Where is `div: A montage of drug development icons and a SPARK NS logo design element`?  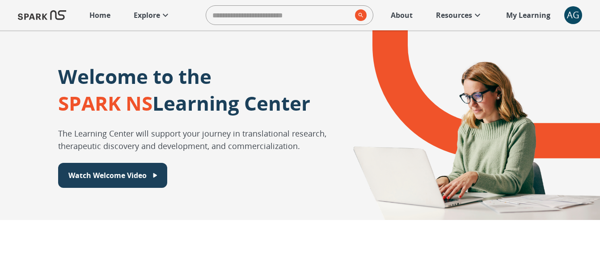 div: A montage of drug development icons and a SPARK NS logo design element is located at coordinates (464, 125).